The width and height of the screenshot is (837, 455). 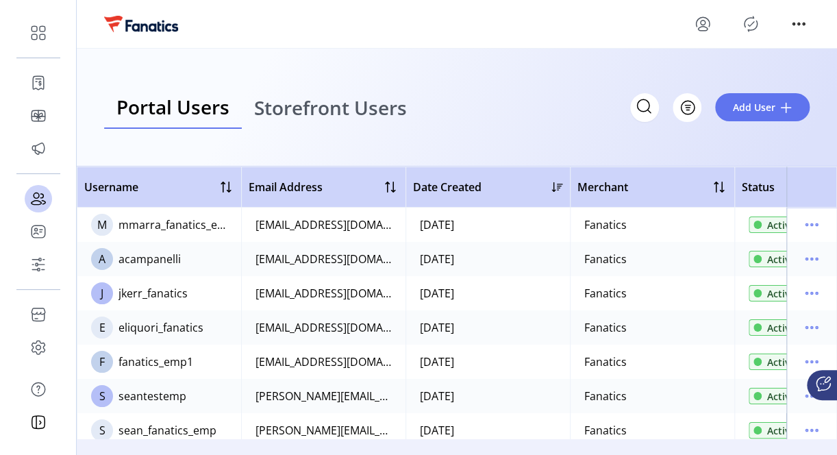 What do you see at coordinates (751, 24) in the screenshot?
I see `button: Publisher Panel` at bounding box center [751, 24].